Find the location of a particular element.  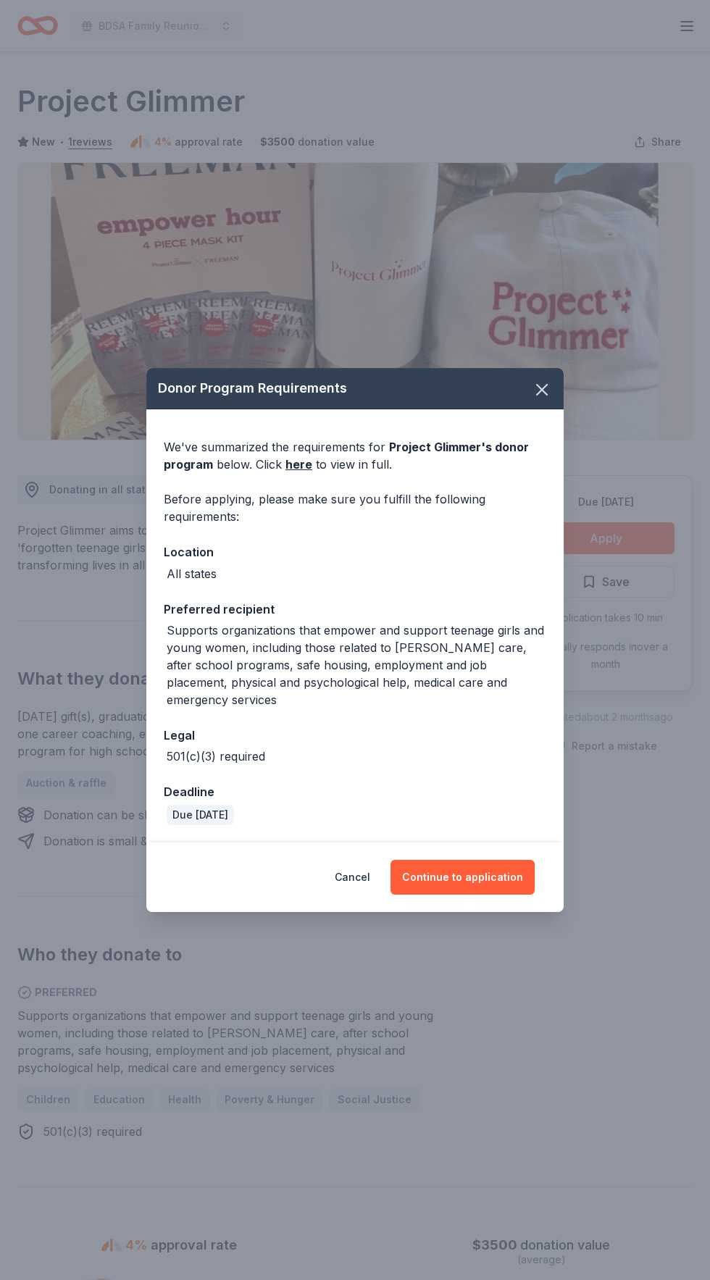

div: Deadline is located at coordinates (355, 792).